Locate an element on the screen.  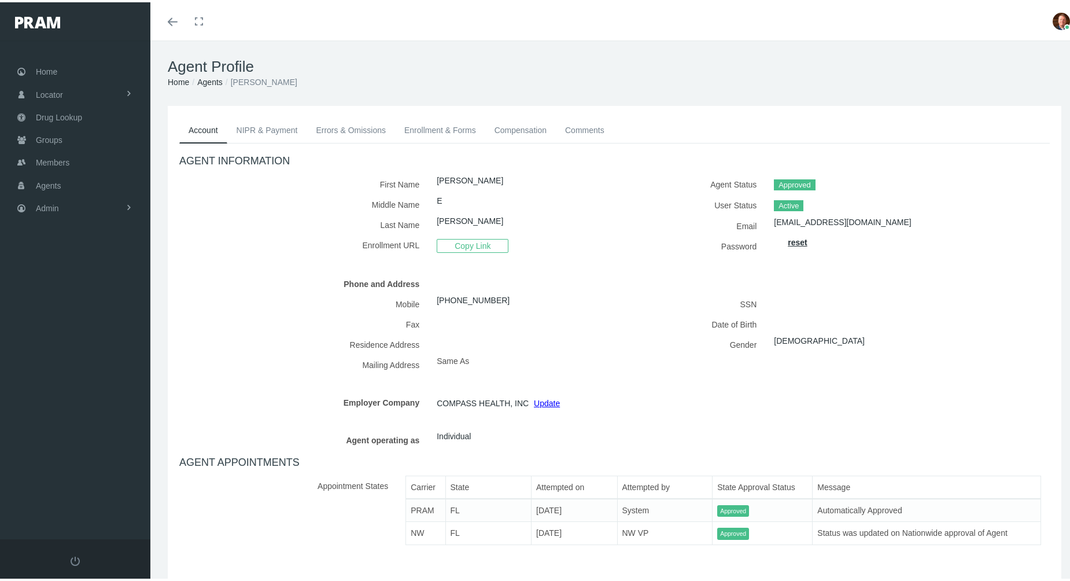
label: Password is located at coordinates (695, 243).